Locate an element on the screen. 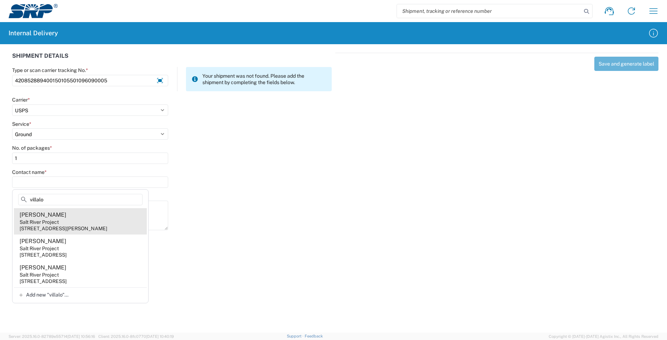 This screenshot has height=340, width=667. span: Add new "villalo"... is located at coordinates (47, 295).